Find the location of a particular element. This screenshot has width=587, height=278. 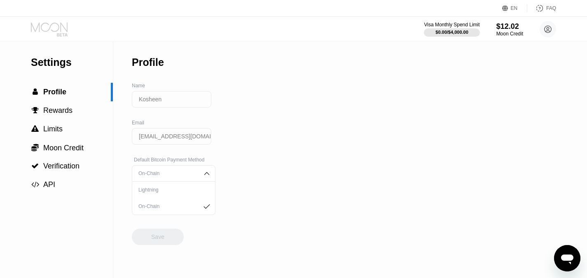

div: $0.00 / $4,000.00 is located at coordinates (452, 32).